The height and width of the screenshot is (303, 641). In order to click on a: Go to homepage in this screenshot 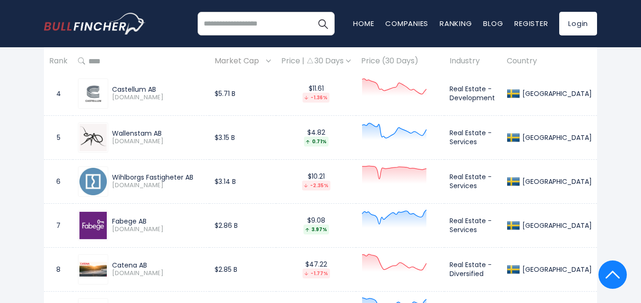, I will do `click(94, 24)`.